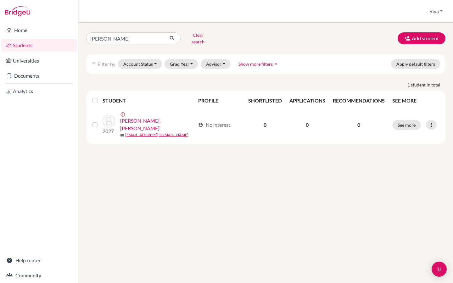 Image resolution: width=453 pixels, height=283 pixels. I want to click on i: arrow_drop_up, so click(276, 64).